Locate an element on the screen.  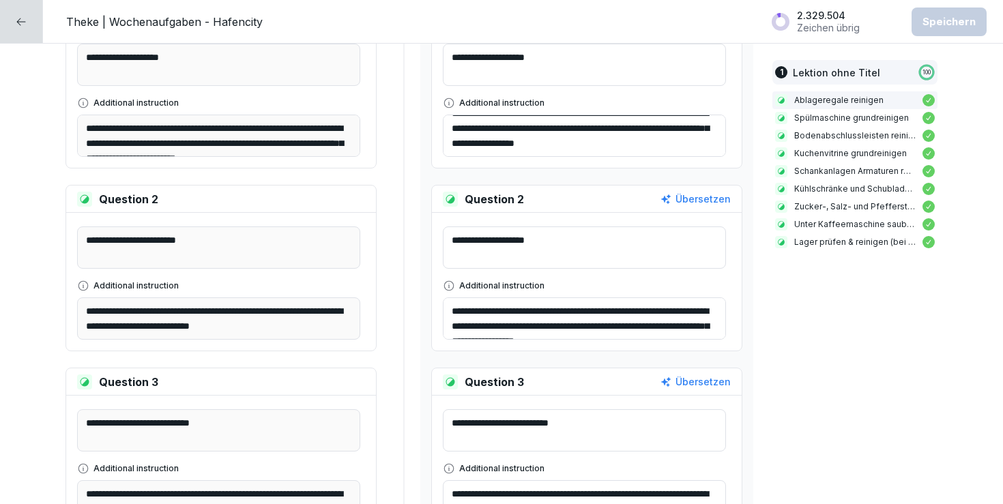
p: Ablageregale reinigen is located at coordinates (855, 100).